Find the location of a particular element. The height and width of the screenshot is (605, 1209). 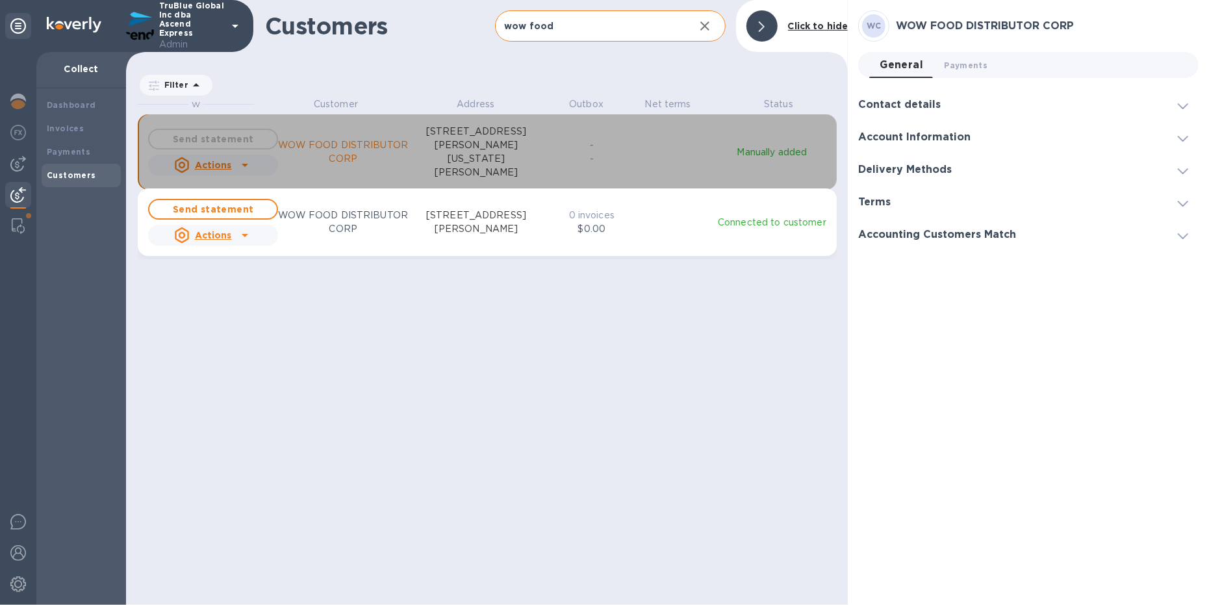

div: Unpin categories is located at coordinates (18, 26).